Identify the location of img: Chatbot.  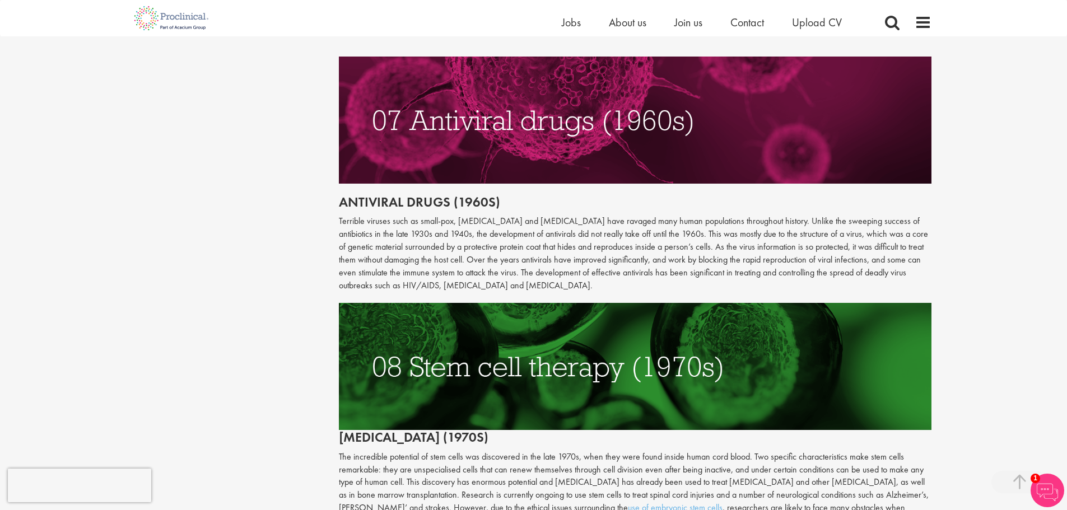
(1047, 491).